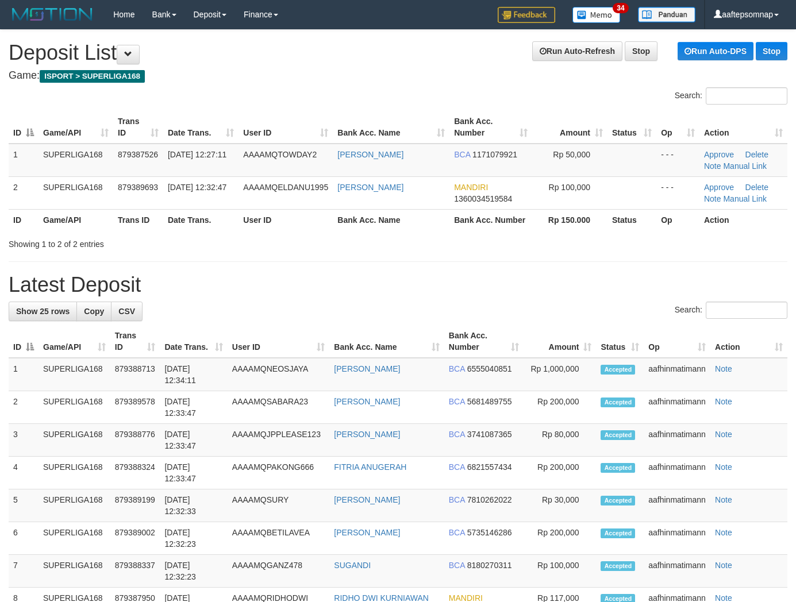  Describe the element at coordinates (677, 341) in the screenshot. I see `th: Op: activate to sort column ascending` at that location.